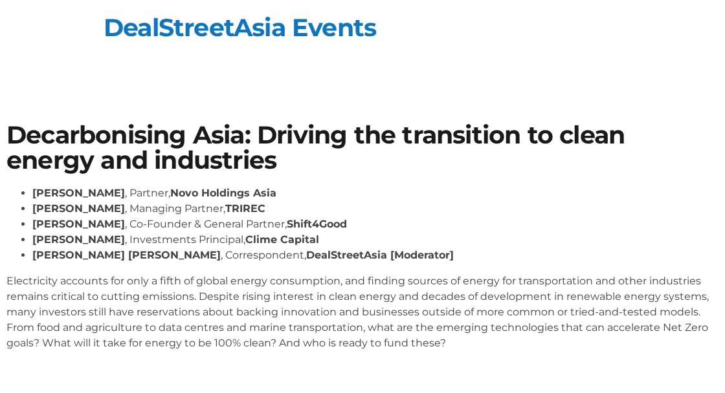 This screenshot has width=725, height=393. Describe the element at coordinates (223, 193) in the screenshot. I see `strong: Novo Holdings Asia` at that location.